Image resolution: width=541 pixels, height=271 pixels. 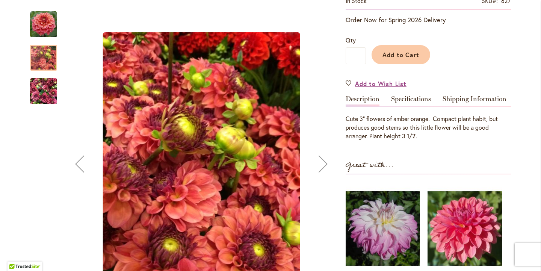 I want to click on a: Specifications, so click(x=411, y=101).